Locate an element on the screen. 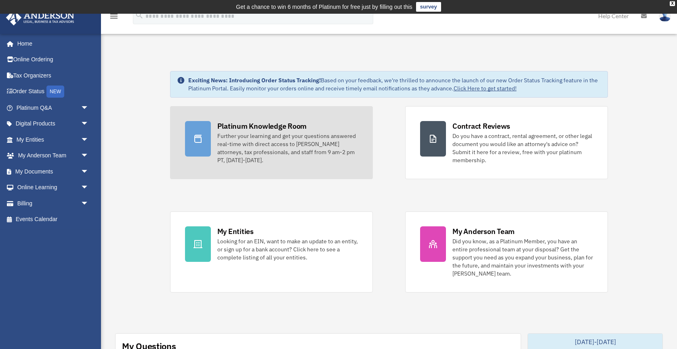  a: Order StatusNEW is located at coordinates (53, 92).